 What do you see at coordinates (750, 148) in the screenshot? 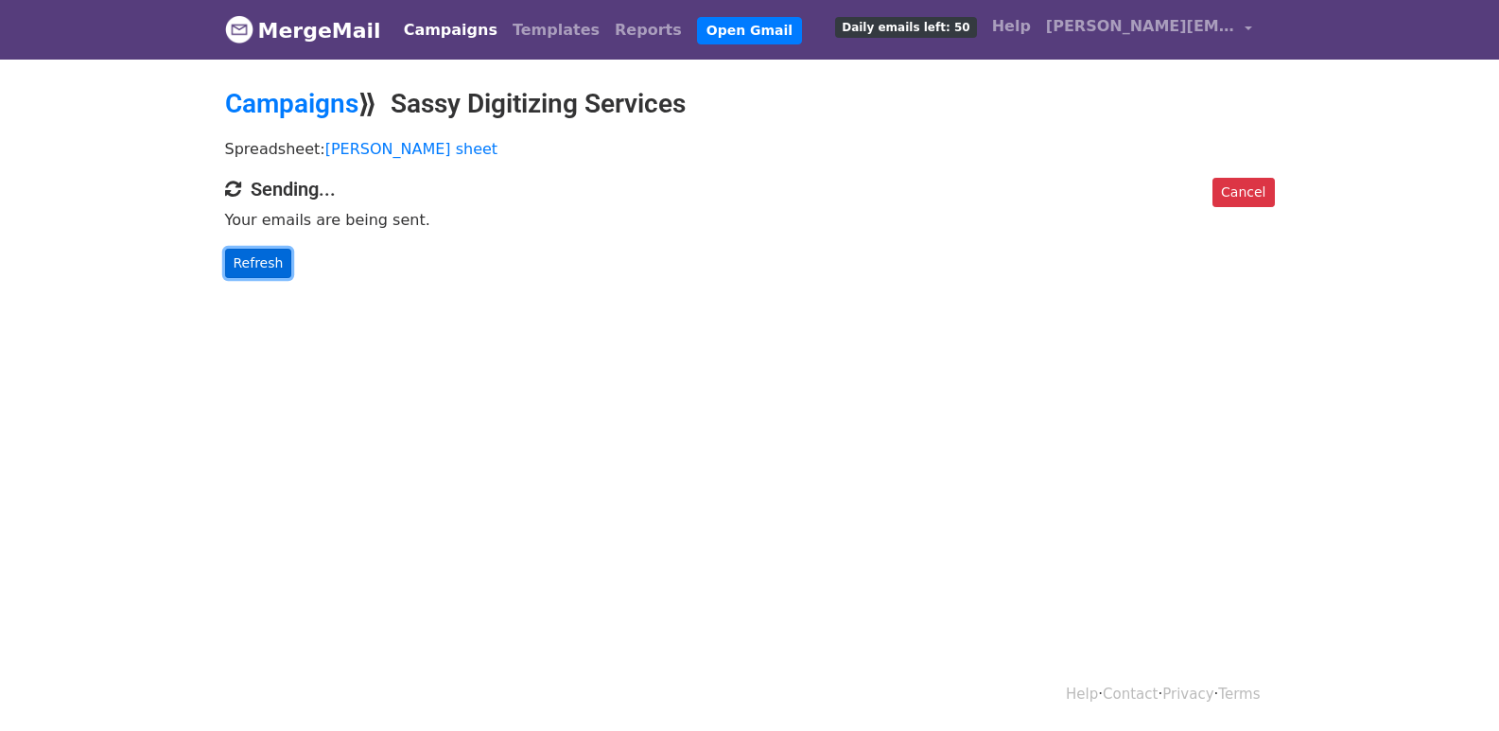
I see `p: Spreadsheet:` at bounding box center [750, 148].